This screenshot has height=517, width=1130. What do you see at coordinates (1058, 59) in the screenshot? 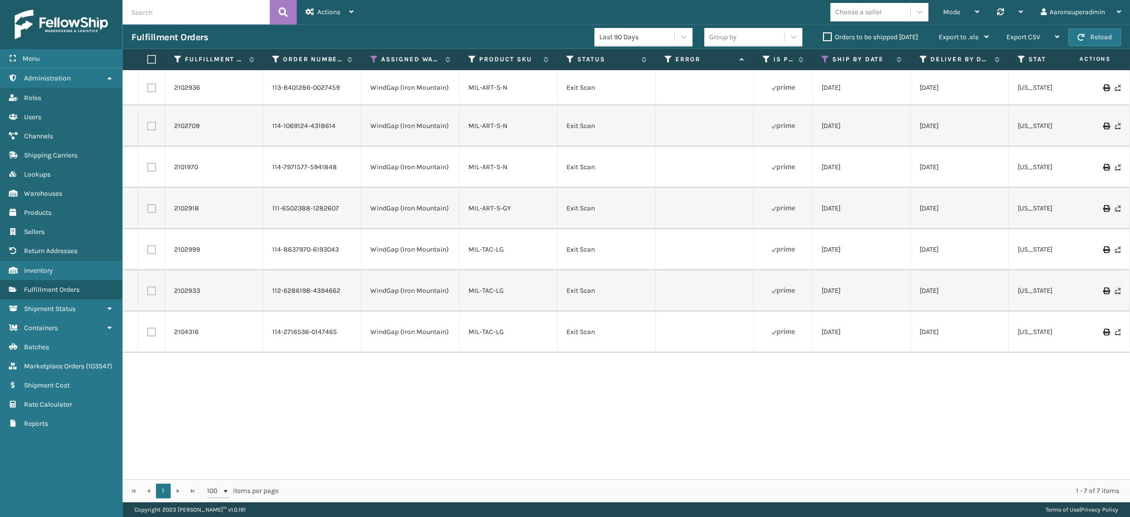
I see `label: State` at bounding box center [1058, 59].